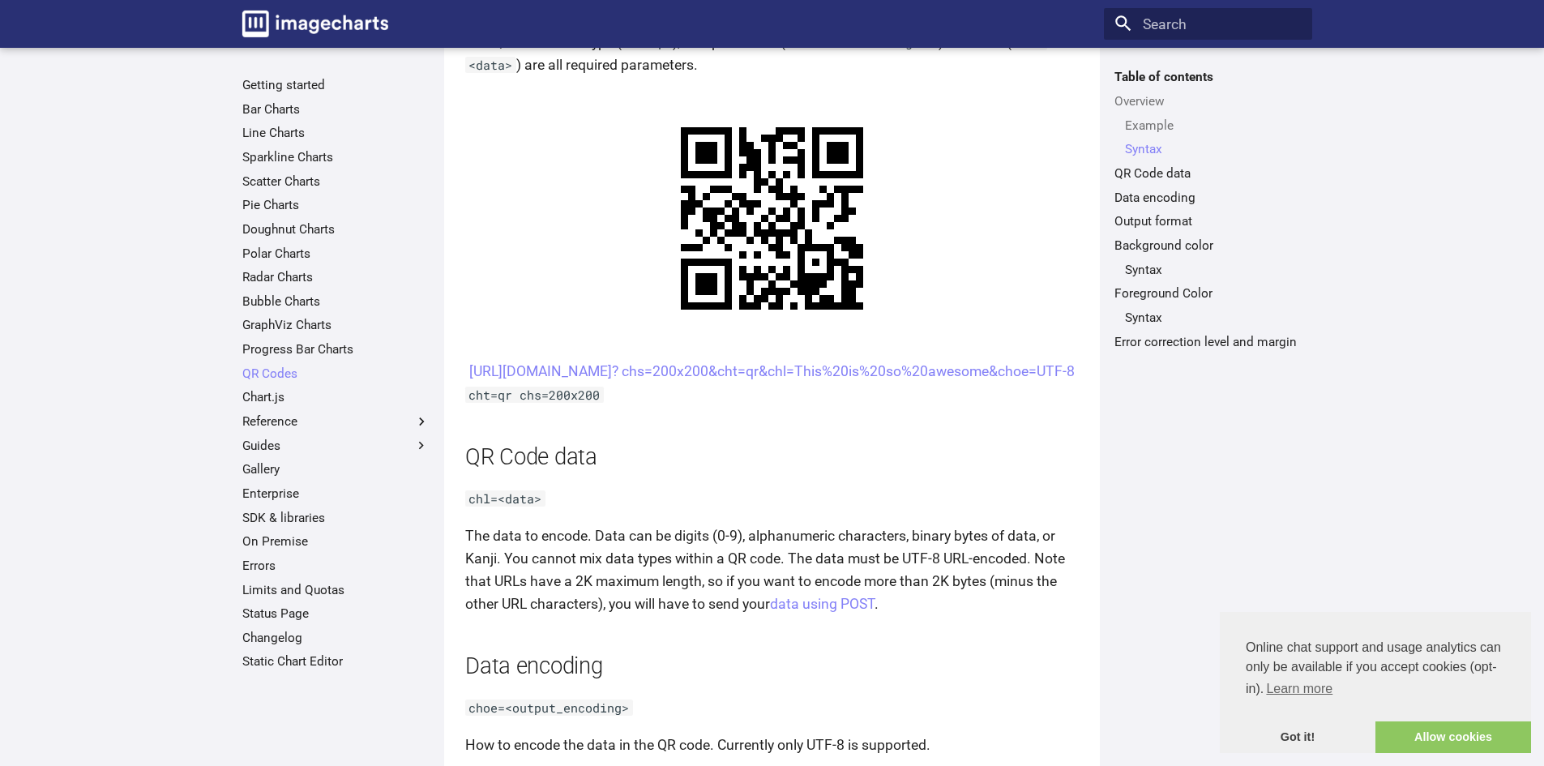 This screenshot has height=766, width=1544. Describe the element at coordinates (336, 277) in the screenshot. I see `a: Radar Charts` at that location.